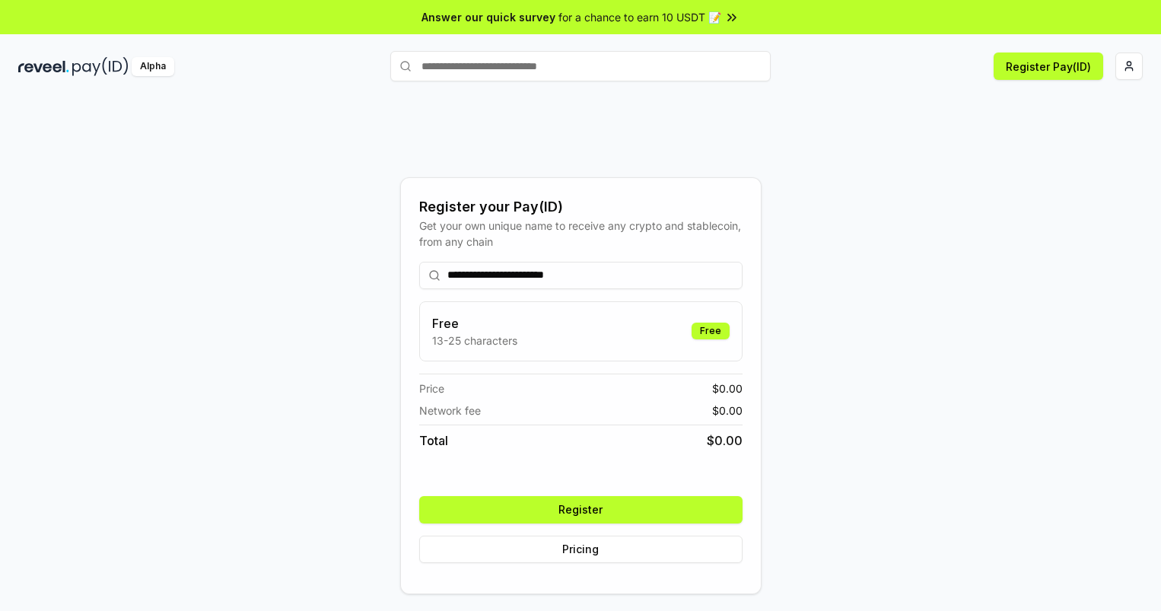 This screenshot has width=1161, height=611. I want to click on span: Answer our quick survey, so click(488, 17).